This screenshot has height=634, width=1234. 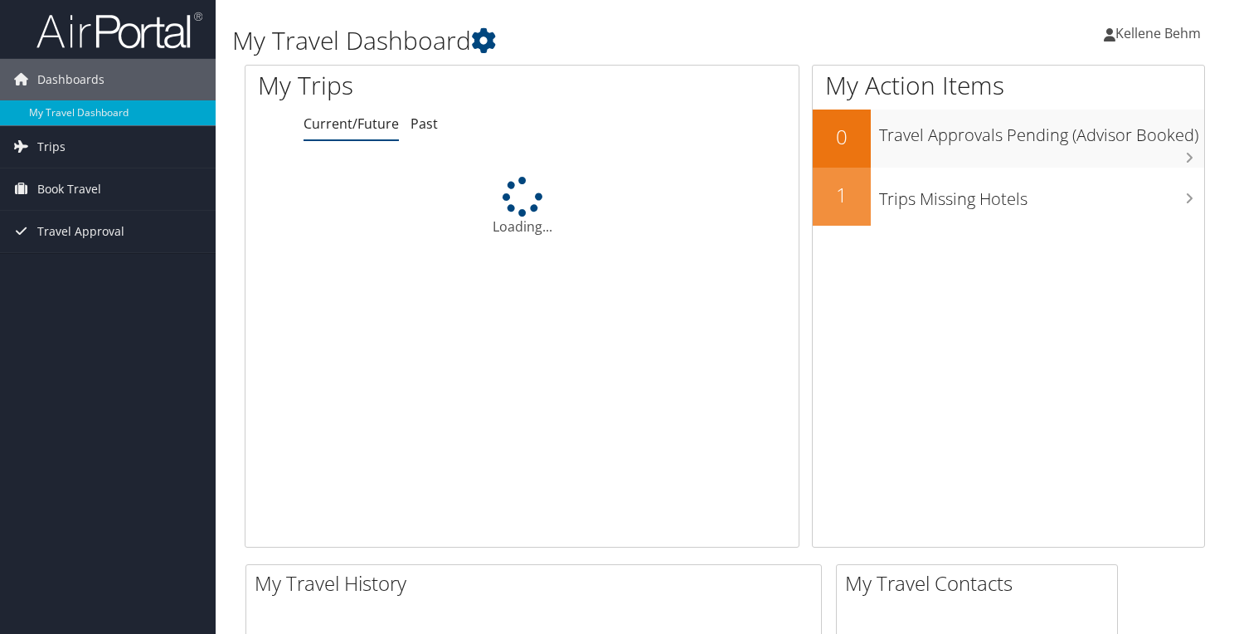 What do you see at coordinates (981, 583) in the screenshot?
I see `h2: My Travel Contacts` at bounding box center [981, 583].